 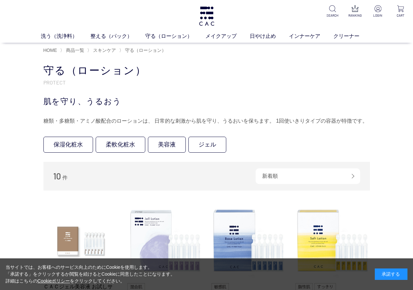 What do you see at coordinates (54, 281) in the screenshot?
I see `a: Cookieポリシー` at bounding box center [54, 281].